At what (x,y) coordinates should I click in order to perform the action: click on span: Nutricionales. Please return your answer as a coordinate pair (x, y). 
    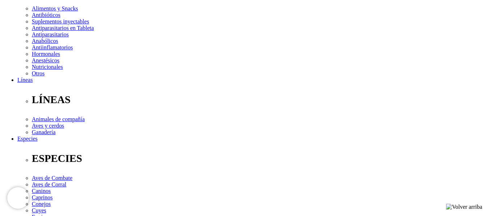
    Looking at the image, I should click on (47, 67).